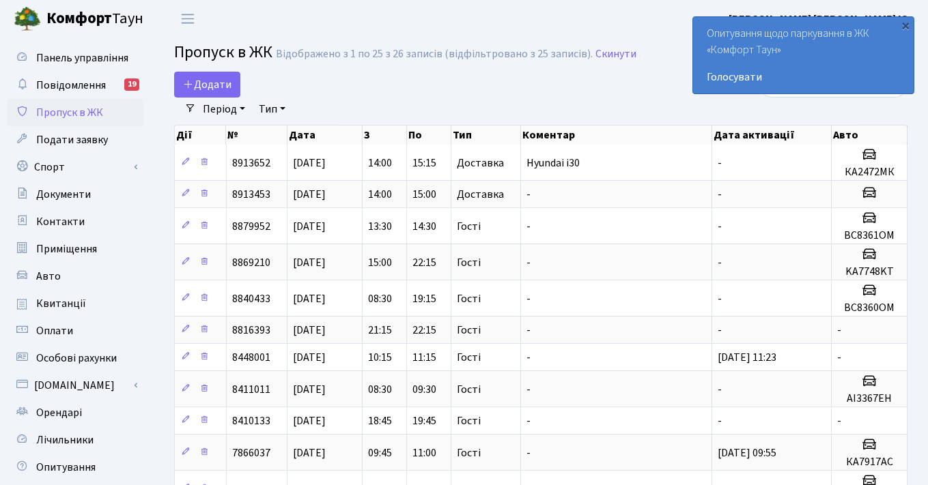 The width and height of the screenshot is (928, 485). I want to click on b: Комфорт, so click(79, 18).